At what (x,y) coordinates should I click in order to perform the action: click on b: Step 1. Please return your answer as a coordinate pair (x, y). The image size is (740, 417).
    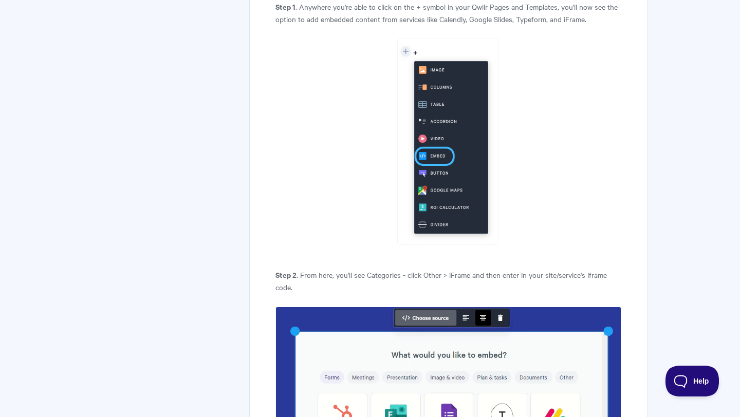
    Looking at the image, I should click on (285, 6).